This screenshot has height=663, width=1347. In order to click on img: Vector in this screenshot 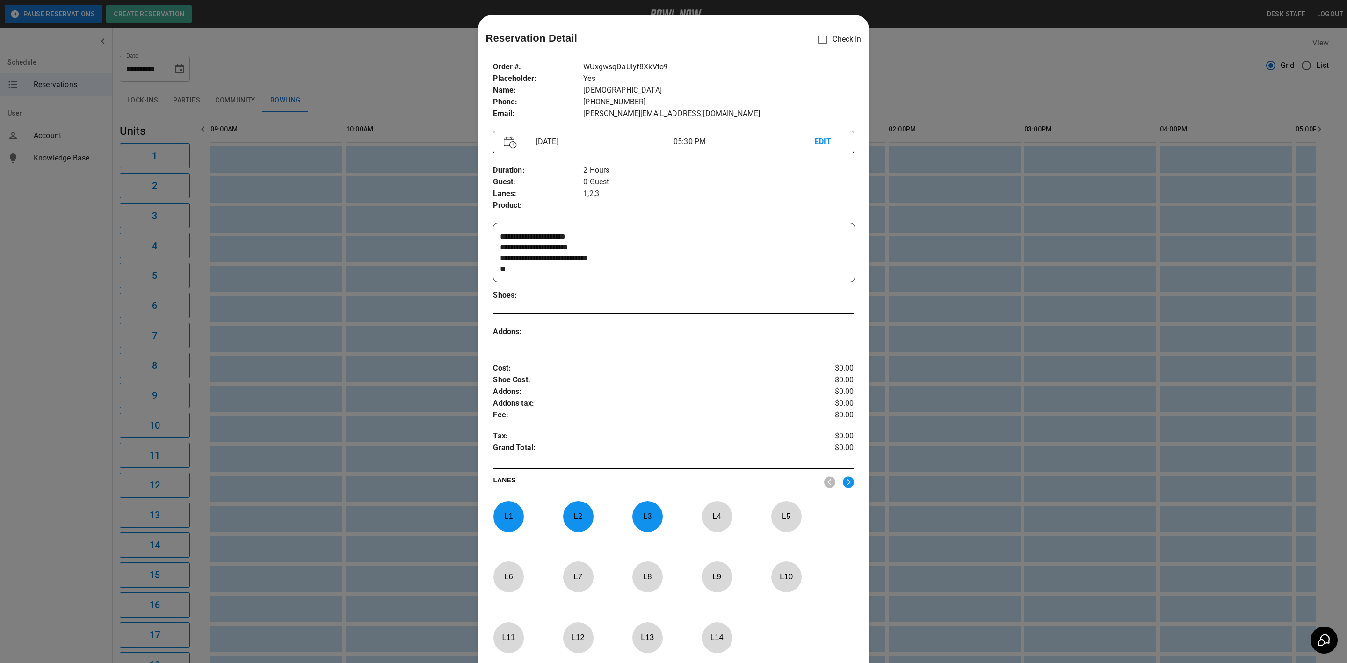, I will do `click(510, 142)`.